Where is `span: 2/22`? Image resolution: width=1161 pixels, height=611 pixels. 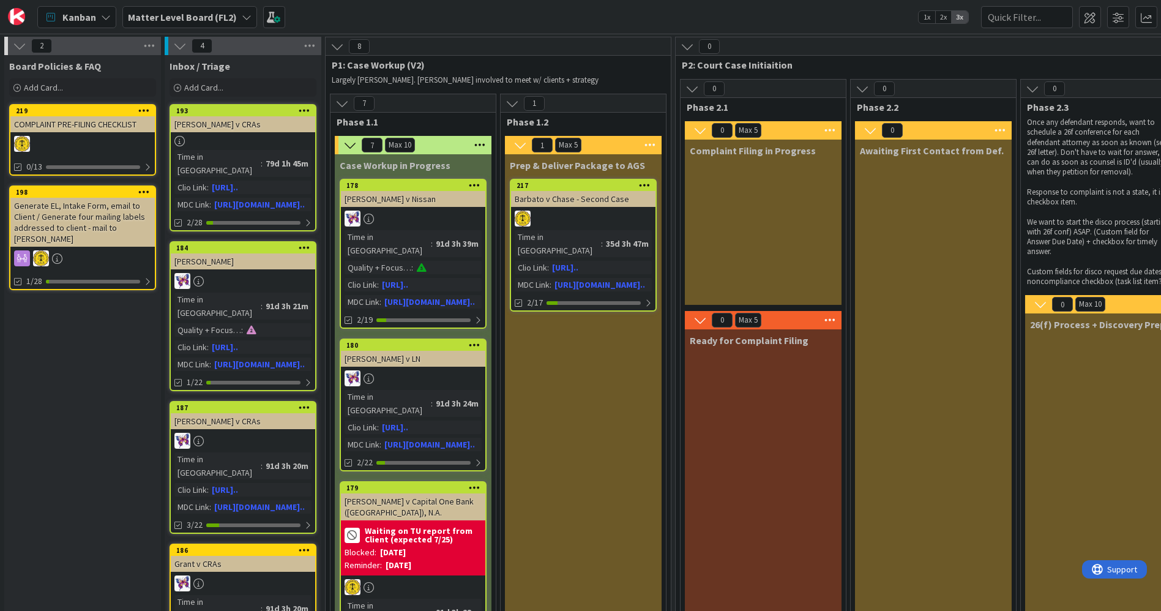
span: 2/22 is located at coordinates (365, 462).